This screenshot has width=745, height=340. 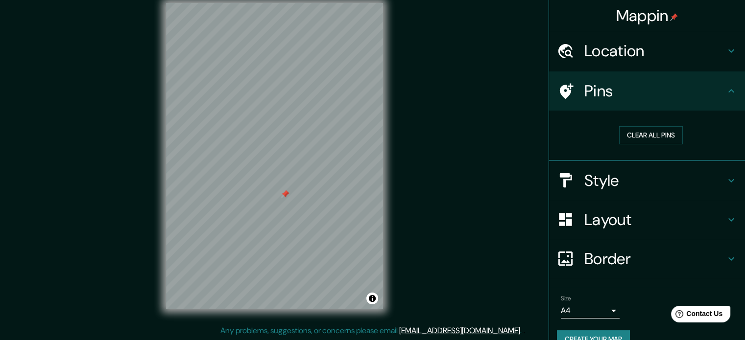 What do you see at coordinates (647, 220) in the screenshot?
I see `div: Layout` at bounding box center [647, 220].